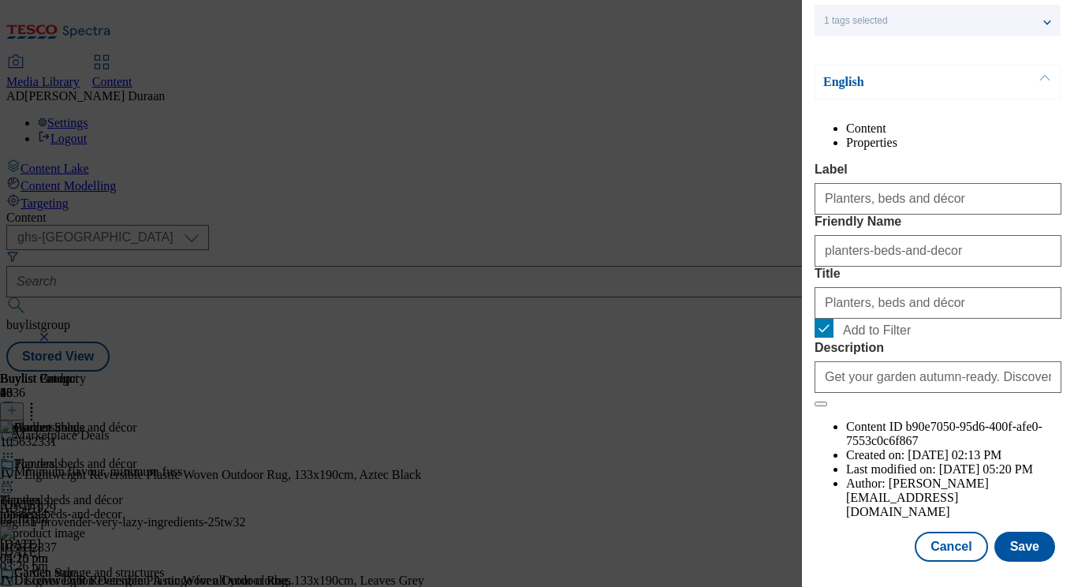 The height and width of the screenshot is (587, 1074). What do you see at coordinates (938, 222) in the screenshot?
I see `label: Friendly Name` at bounding box center [938, 222].